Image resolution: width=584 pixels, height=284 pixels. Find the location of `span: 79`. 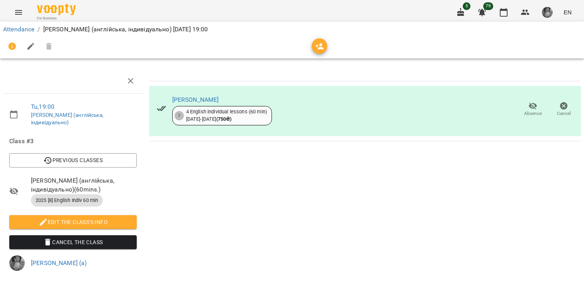

span: 79 is located at coordinates (488, 6).